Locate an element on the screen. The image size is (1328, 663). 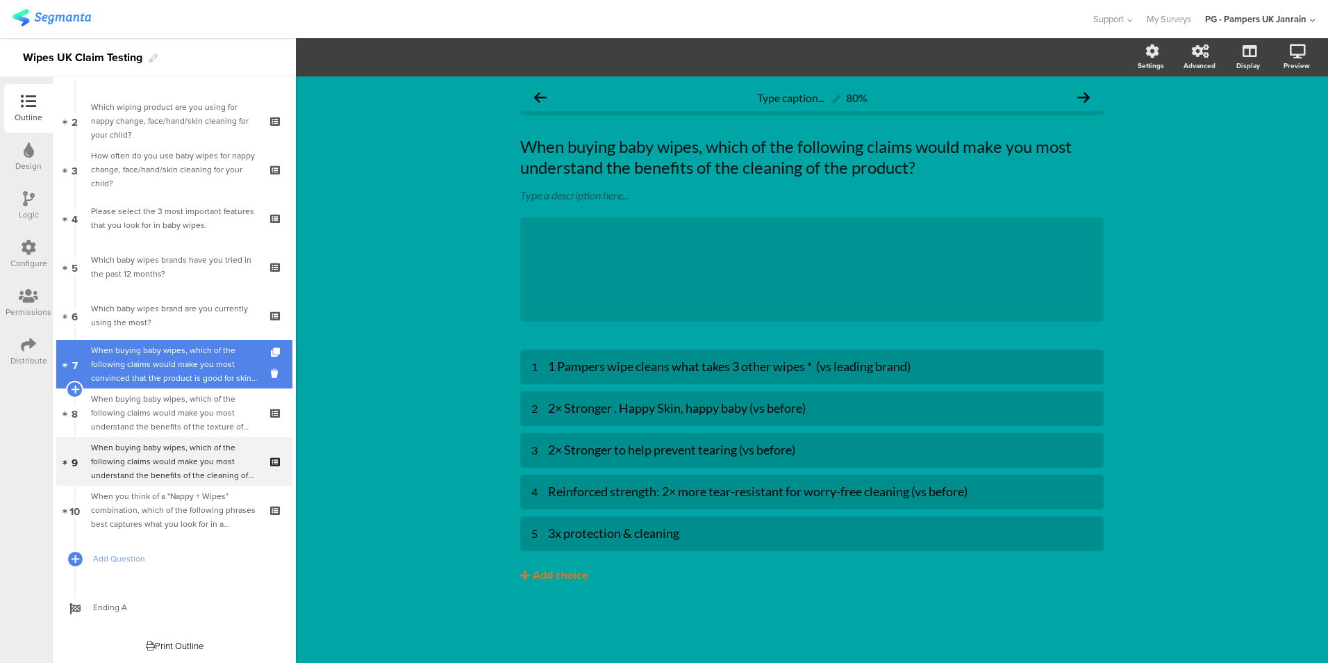
span: 2 is located at coordinates (74, 121).